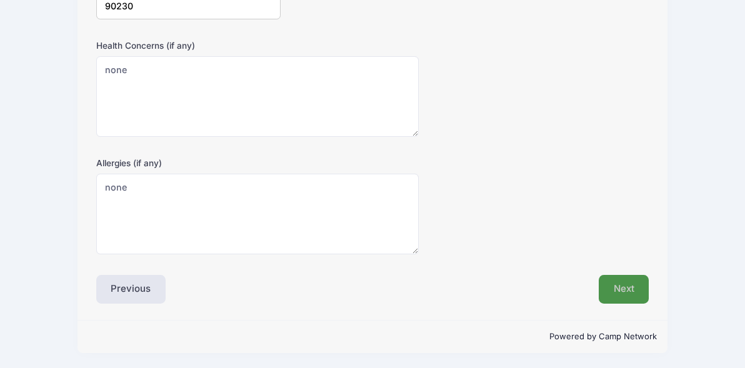 The image size is (745, 368). Describe the element at coordinates (188, 46) in the screenshot. I see `label: Health Concerns (if any)` at that location.